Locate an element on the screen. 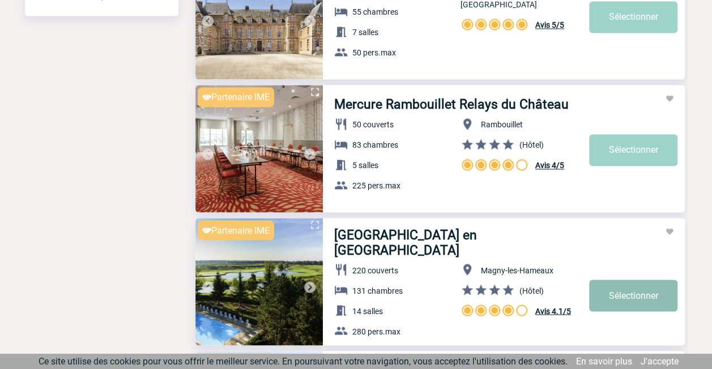 The image size is (712, 369). span: 50 couverts is located at coordinates (372, 125).